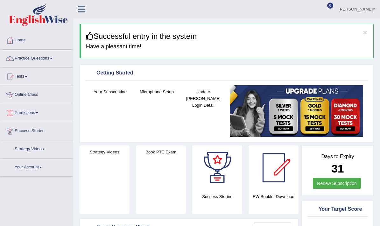 The image size is (380, 226). Describe the element at coordinates (37, 40) in the screenshot. I see `a: Home` at that location.